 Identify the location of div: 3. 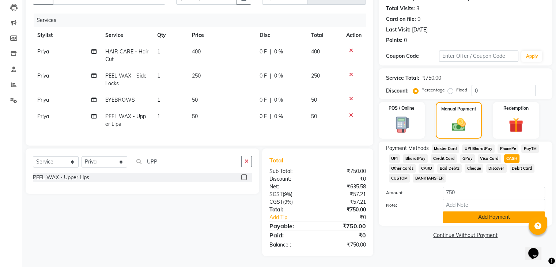
(418, 8).